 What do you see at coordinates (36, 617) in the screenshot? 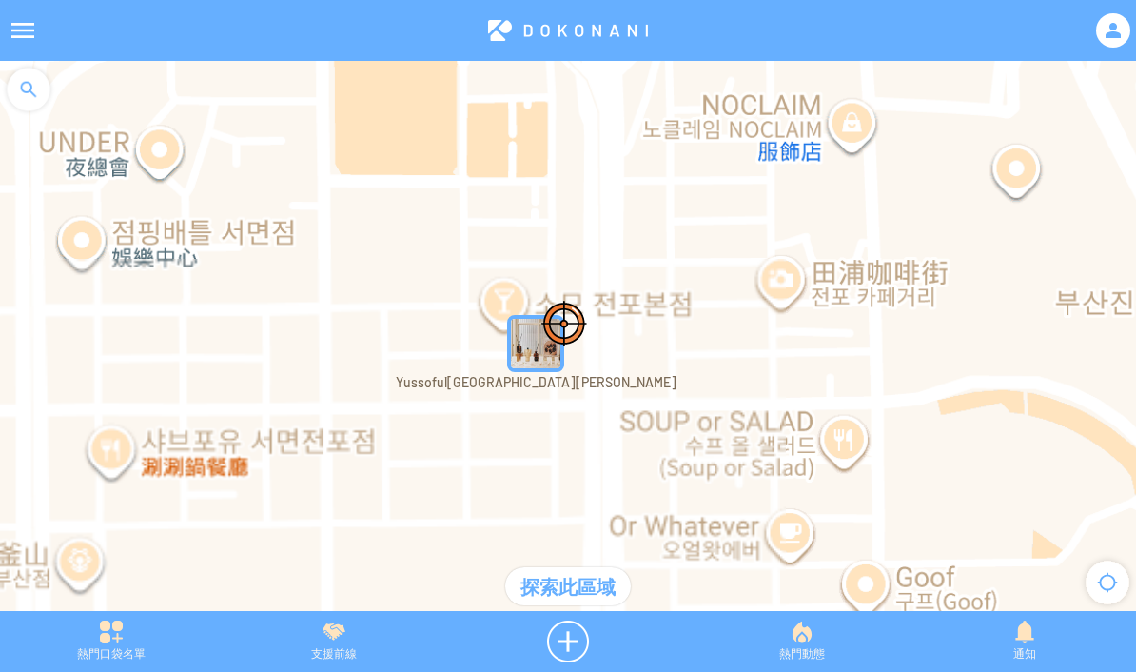
I see `a: 在Google地圖上開啟該區域（開啟新視窗）` at bounding box center [36, 617].